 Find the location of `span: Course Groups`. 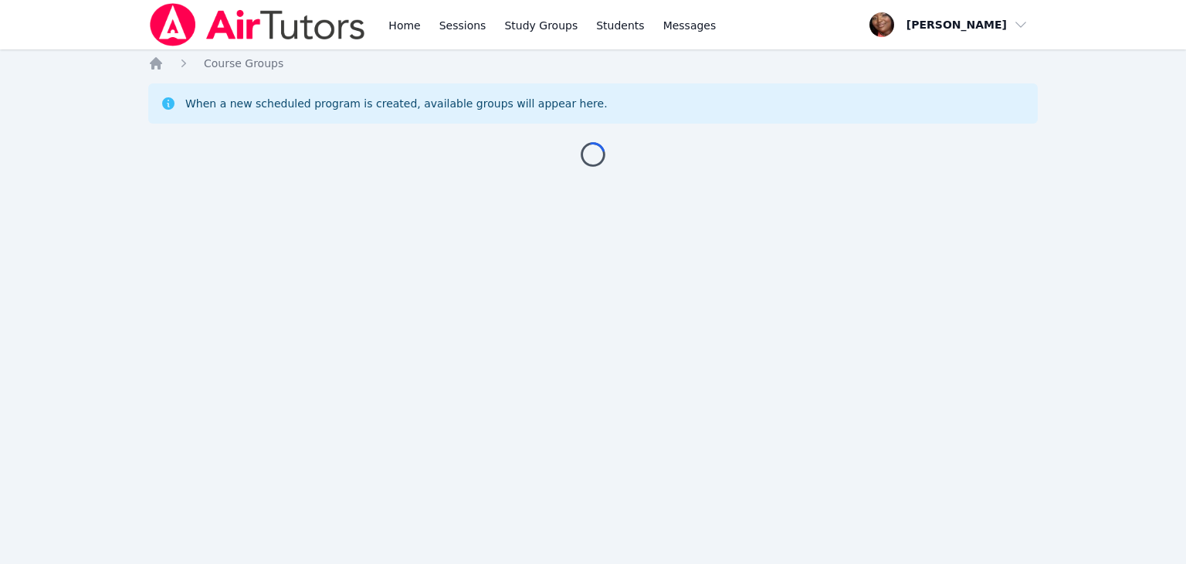

span: Course Groups is located at coordinates (243, 63).